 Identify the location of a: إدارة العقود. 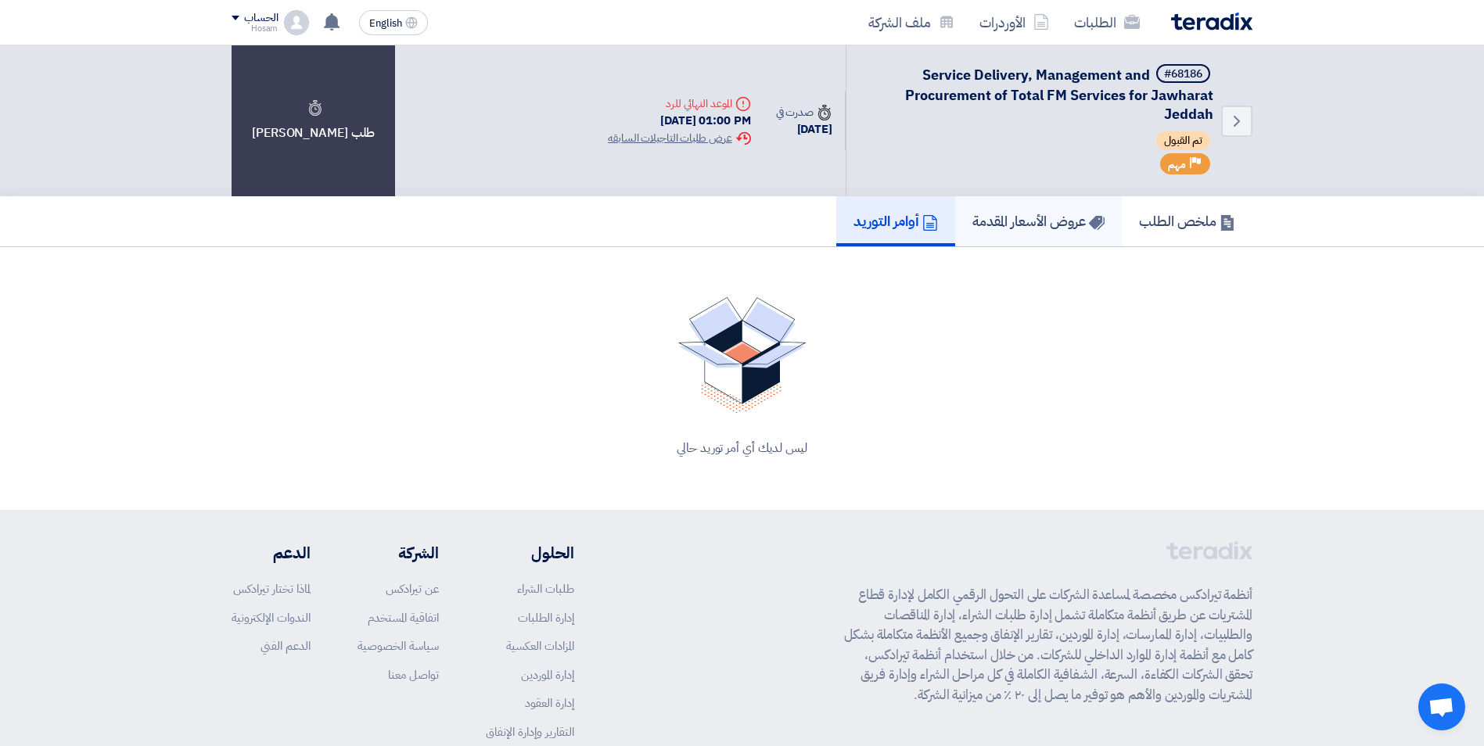
(549, 703).